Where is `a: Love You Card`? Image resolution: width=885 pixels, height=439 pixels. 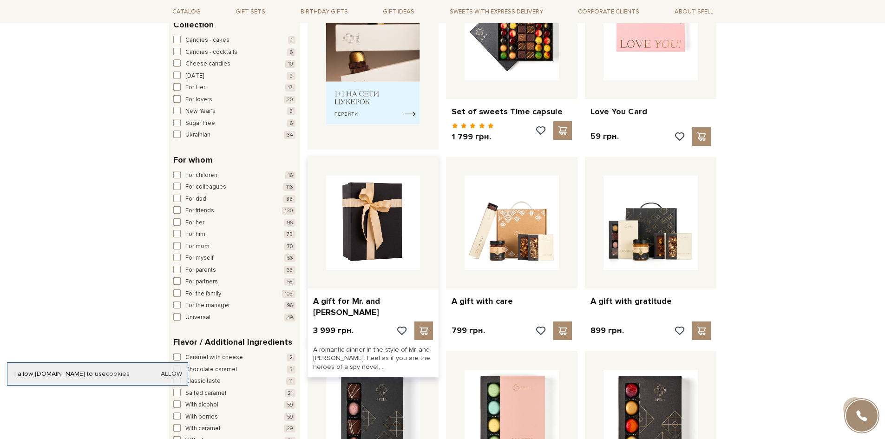 a: Love You Card is located at coordinates (650, 111).